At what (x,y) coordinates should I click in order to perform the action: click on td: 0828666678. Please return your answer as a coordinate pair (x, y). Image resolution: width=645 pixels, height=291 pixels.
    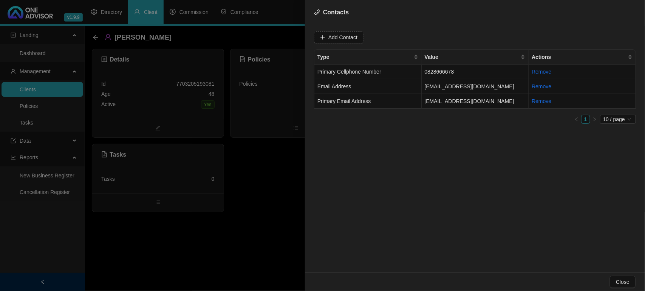
    Looking at the image, I should click on (475, 72).